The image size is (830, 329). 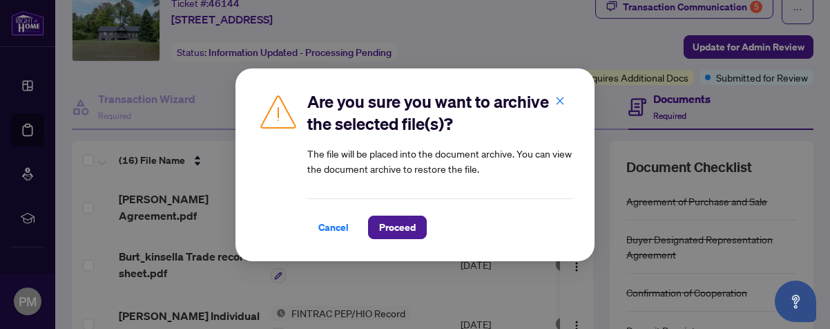 I want to click on span: close, so click(x=560, y=100).